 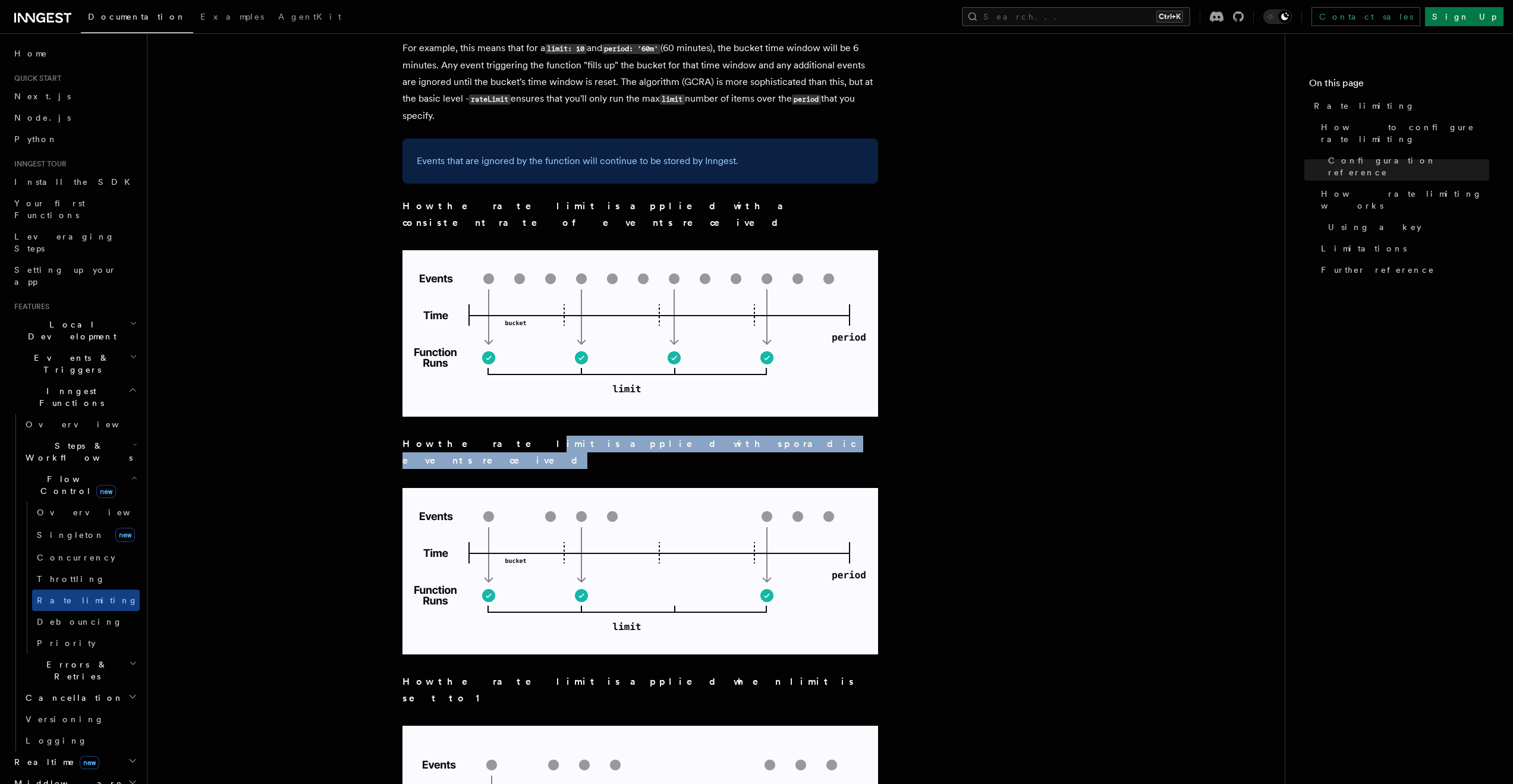 I want to click on span: Your first Functions, so click(x=49, y=209).